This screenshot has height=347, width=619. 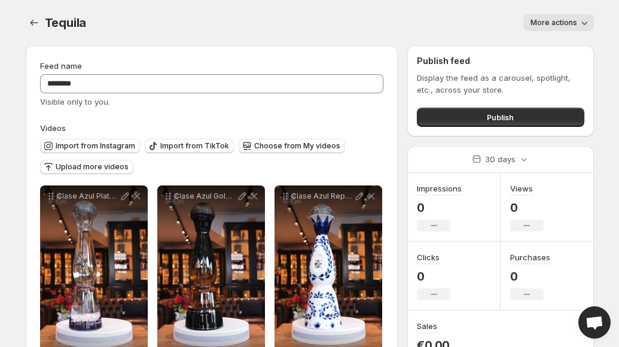 What do you see at coordinates (500, 159) in the screenshot?
I see `p: 30 days` at bounding box center [500, 159].